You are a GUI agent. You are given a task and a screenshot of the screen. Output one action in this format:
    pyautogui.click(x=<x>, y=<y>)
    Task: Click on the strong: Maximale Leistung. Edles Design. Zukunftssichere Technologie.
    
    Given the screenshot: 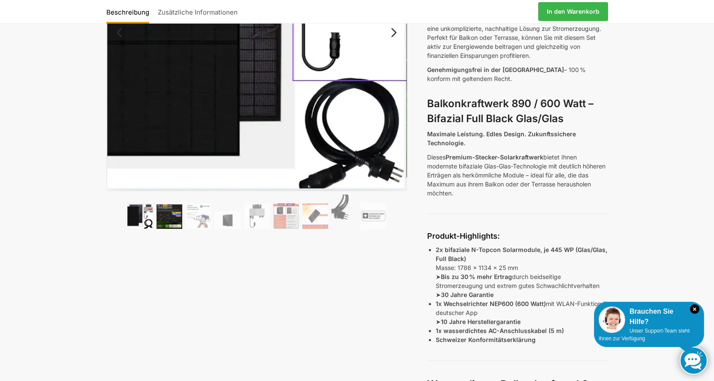 What is the action you would take?
    pyautogui.click(x=501, y=138)
    